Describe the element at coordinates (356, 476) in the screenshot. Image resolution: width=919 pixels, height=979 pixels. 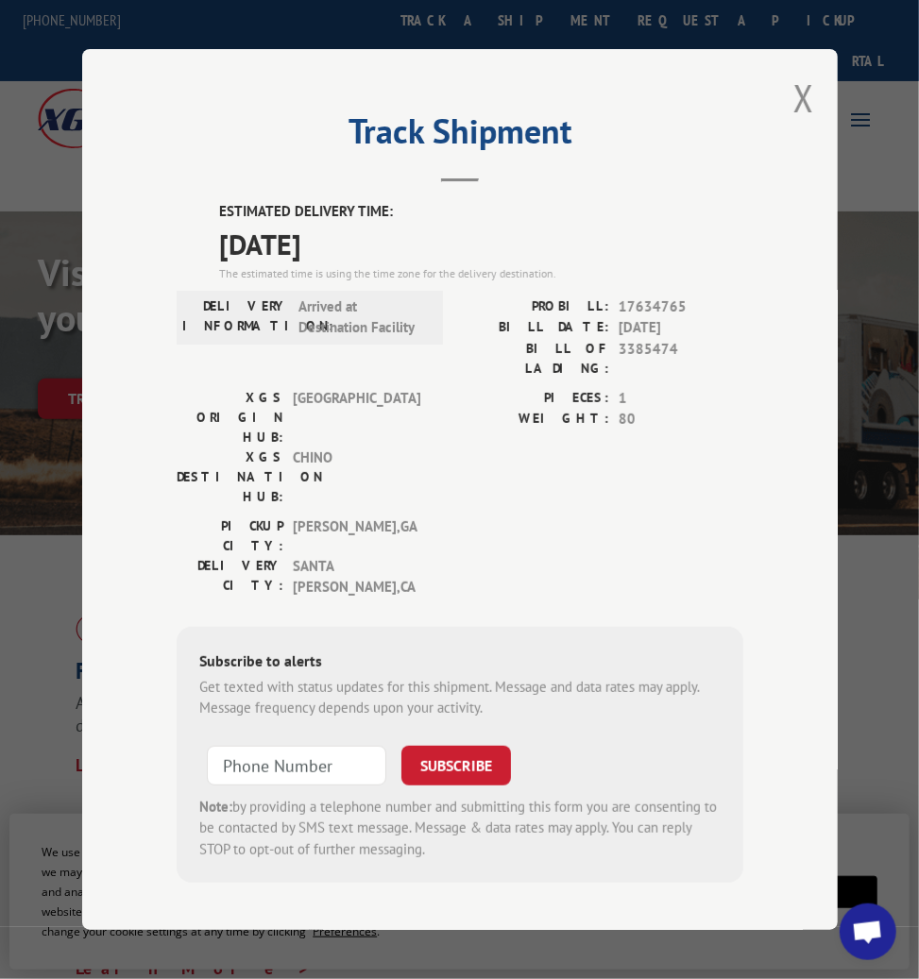
I see `span: CHINO` at that location.